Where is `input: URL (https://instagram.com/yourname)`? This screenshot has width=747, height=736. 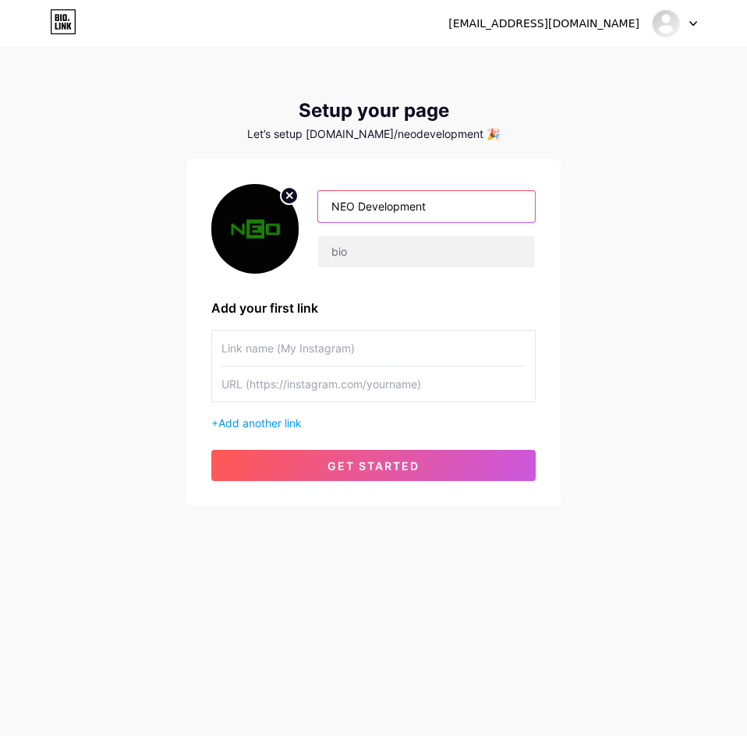 input: URL (https://instagram.com/yourname) is located at coordinates (373, 383).